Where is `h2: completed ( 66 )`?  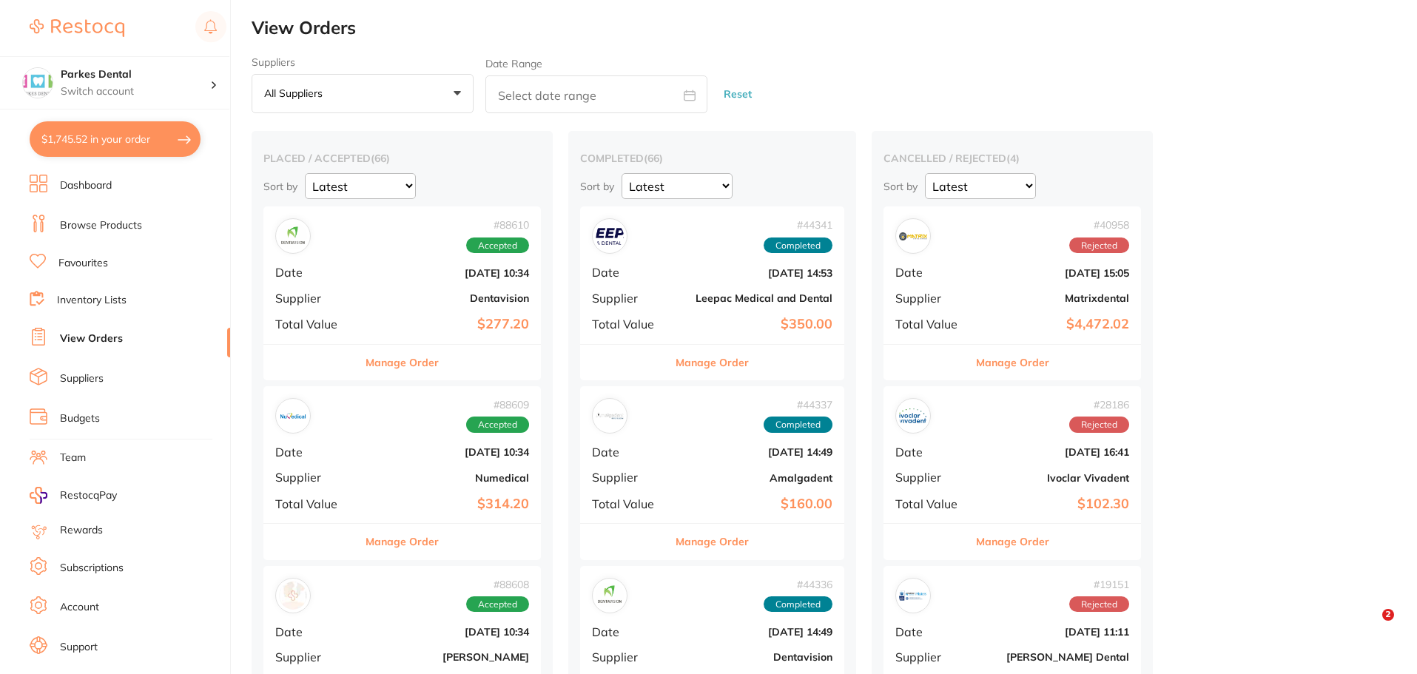 h2: completed ( 66 ) is located at coordinates (712, 158).